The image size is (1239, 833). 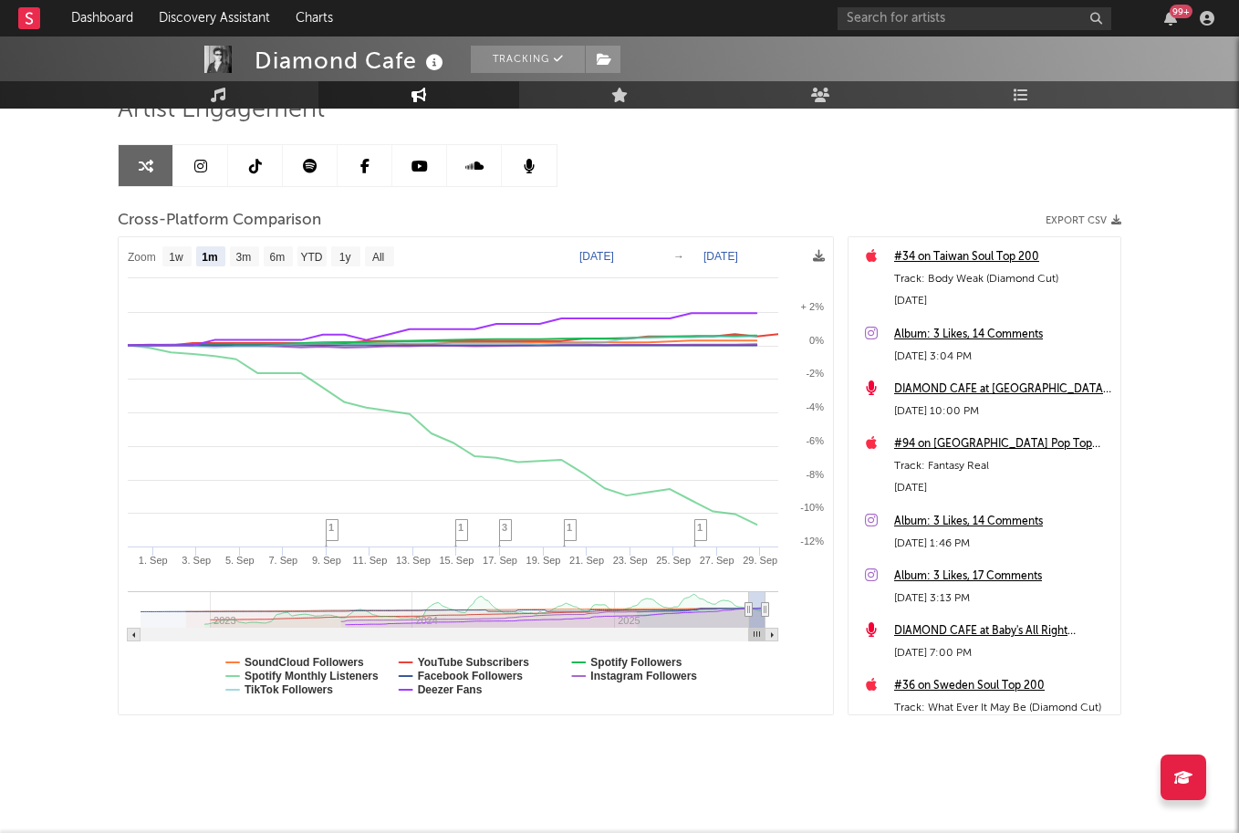 I want to click on button: Tracking, so click(x=527, y=59).